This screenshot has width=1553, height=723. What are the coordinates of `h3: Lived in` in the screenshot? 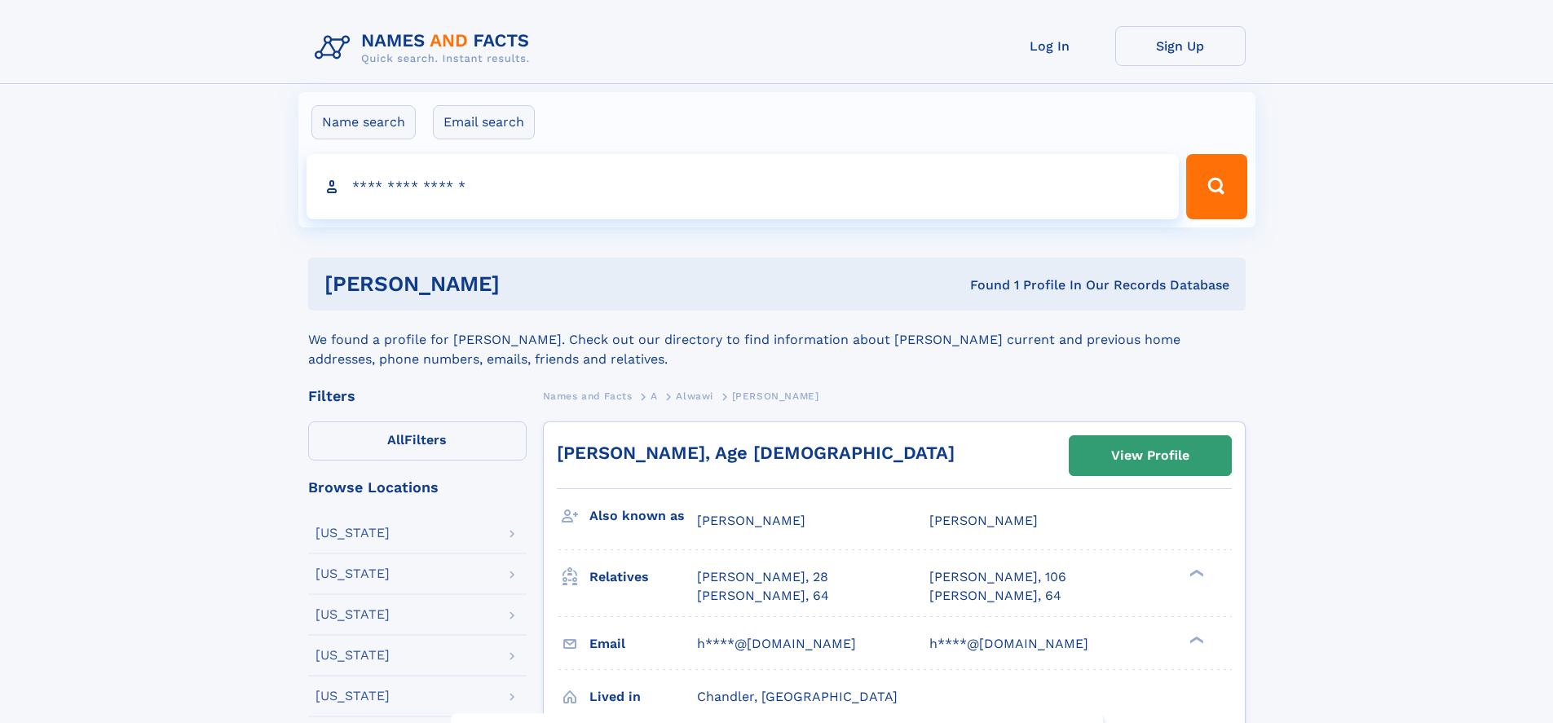 It's located at (643, 697).